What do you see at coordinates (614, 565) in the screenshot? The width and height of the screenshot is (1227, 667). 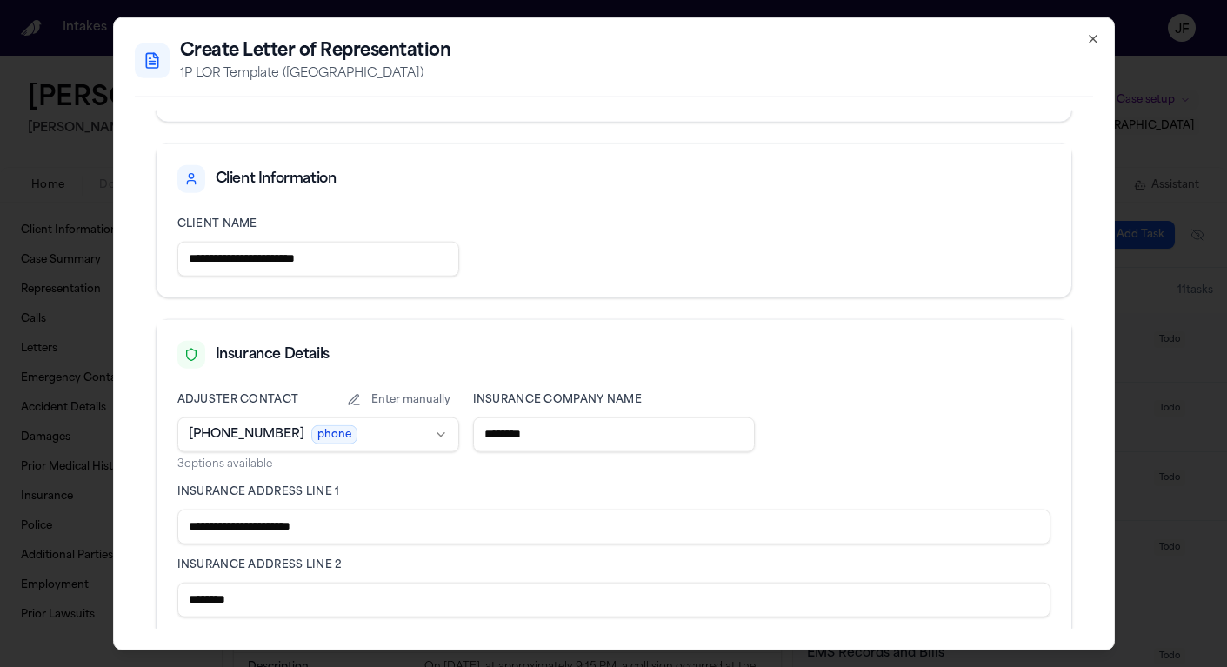 I see `label: Insurance Address Line 2` at bounding box center [614, 565].